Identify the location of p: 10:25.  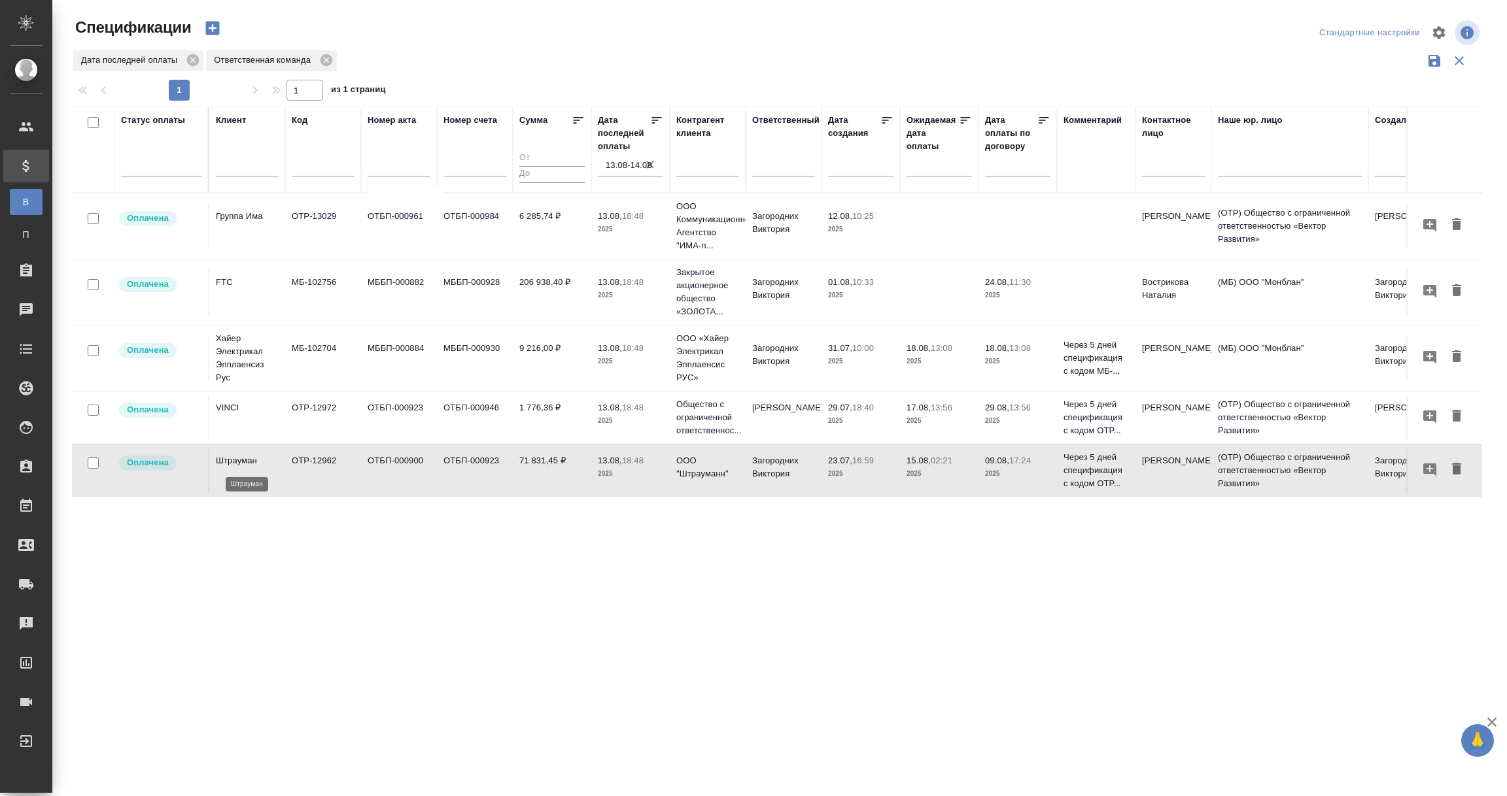
(863, 216).